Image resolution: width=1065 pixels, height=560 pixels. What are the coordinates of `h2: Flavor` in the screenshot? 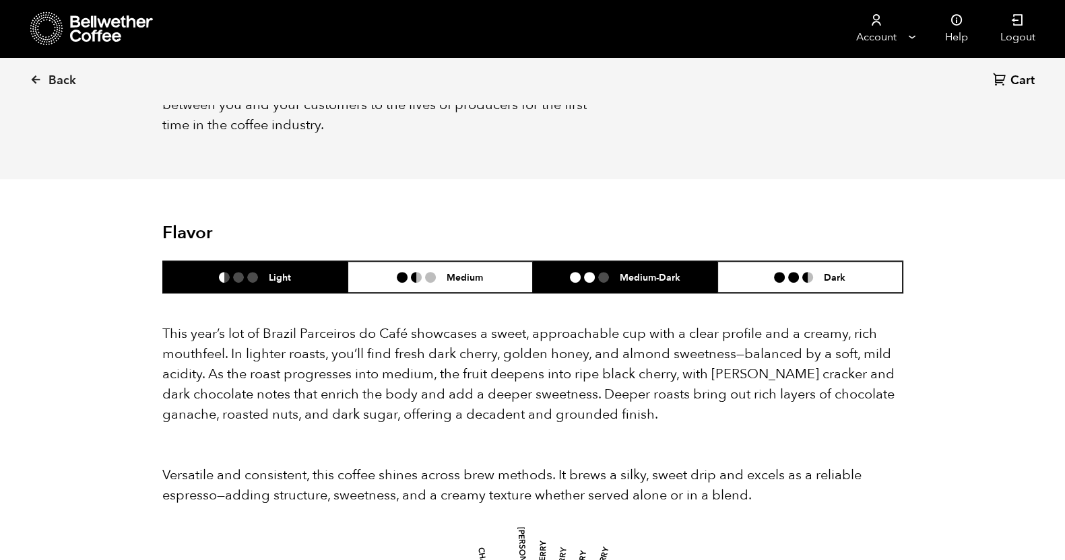 It's located at (286, 233).